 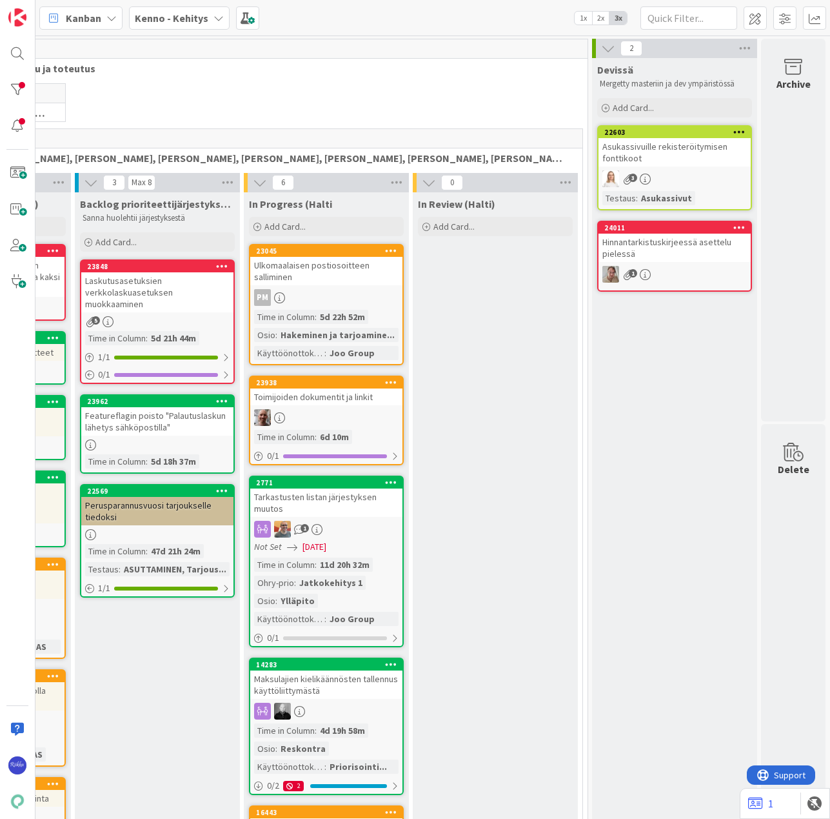 What do you see at coordinates (273, 785) in the screenshot?
I see `span: 0 / 2` at bounding box center [273, 785].